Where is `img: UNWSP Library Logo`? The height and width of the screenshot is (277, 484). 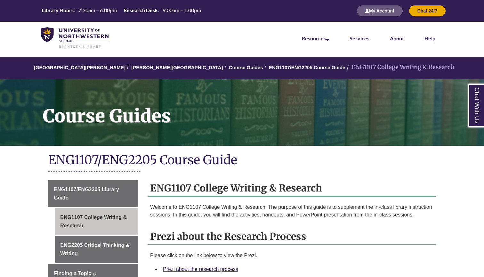 img: UNWSP Library Logo is located at coordinates (75, 38).